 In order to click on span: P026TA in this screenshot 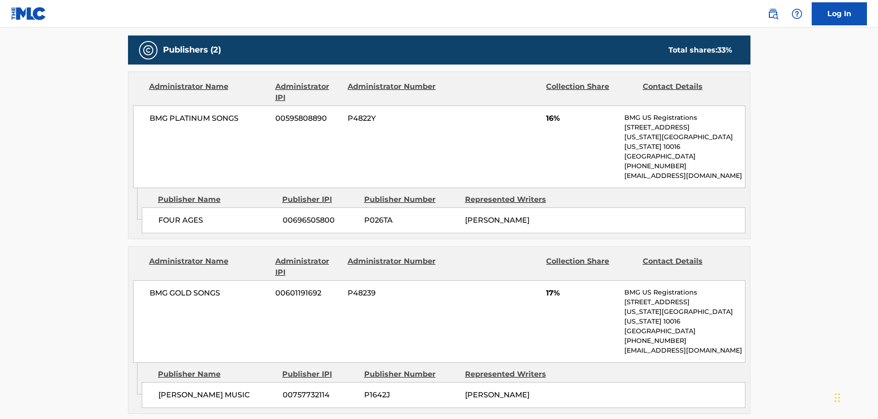, I will do `click(411, 220)`.